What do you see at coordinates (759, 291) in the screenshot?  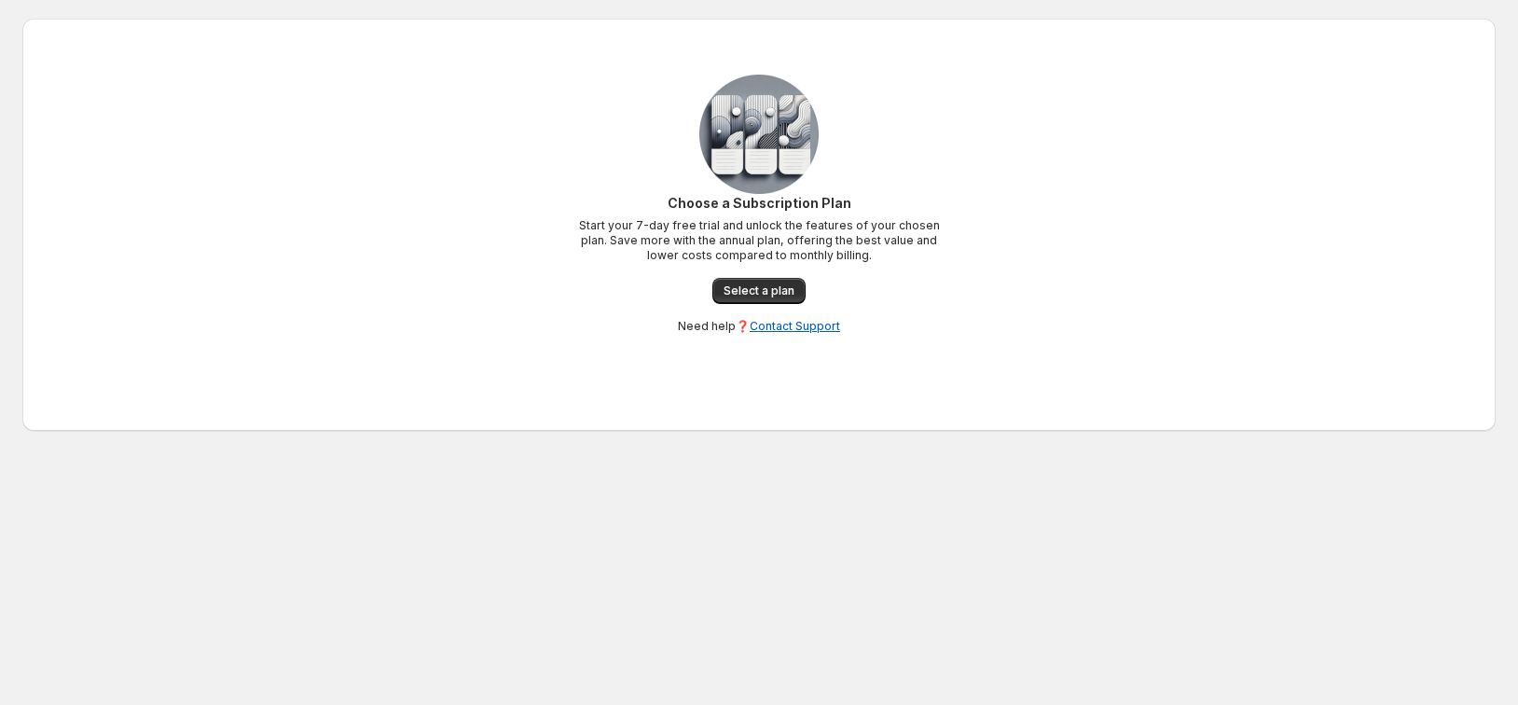 I see `a: Select a plan` at bounding box center [759, 291].